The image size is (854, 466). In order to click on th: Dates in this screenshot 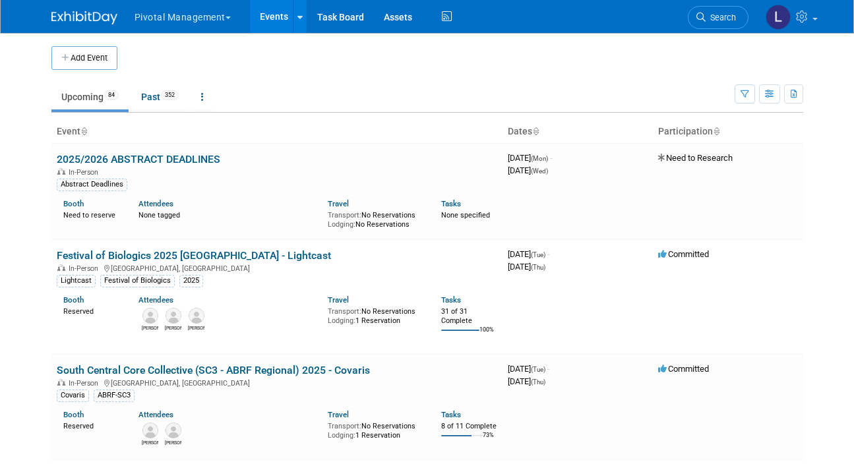, I will do `click(577, 132)`.